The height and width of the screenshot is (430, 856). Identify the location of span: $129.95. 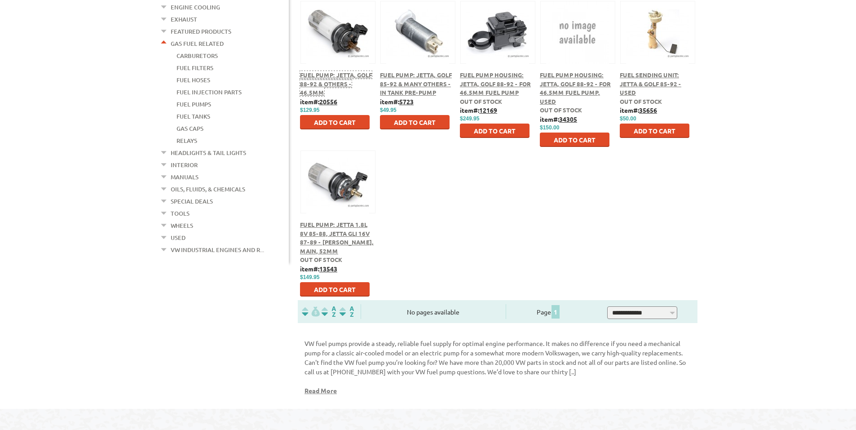
(309, 110).